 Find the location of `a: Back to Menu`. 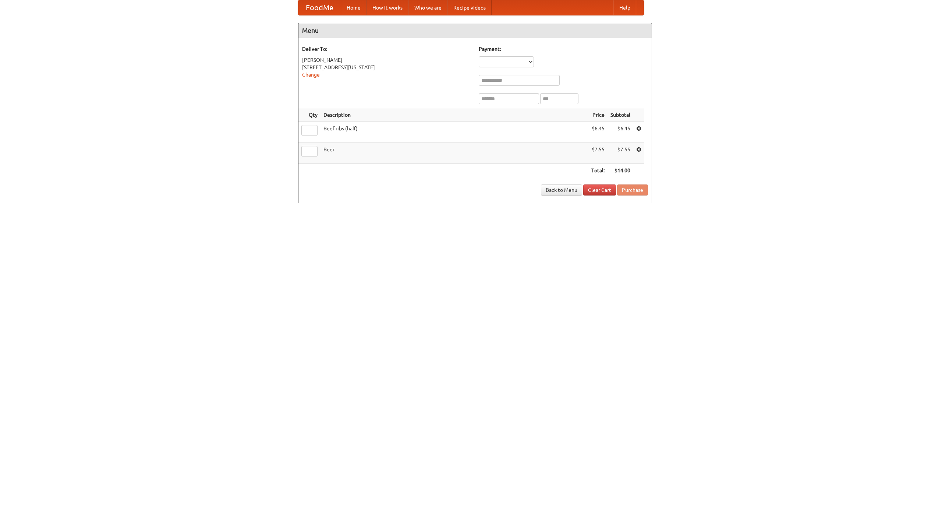

a: Back to Menu is located at coordinates (561, 190).